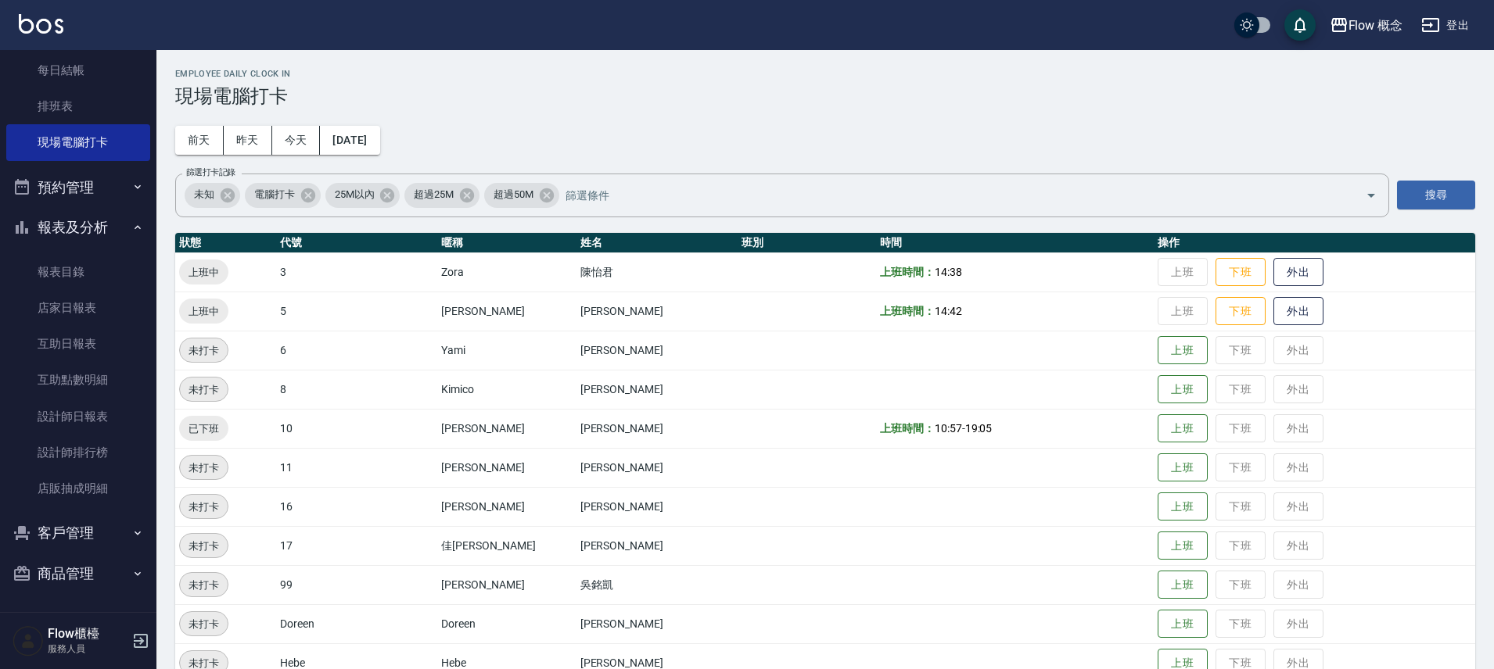 The width and height of the screenshot is (1494, 669). I want to click on button: 商品管理, so click(78, 574).